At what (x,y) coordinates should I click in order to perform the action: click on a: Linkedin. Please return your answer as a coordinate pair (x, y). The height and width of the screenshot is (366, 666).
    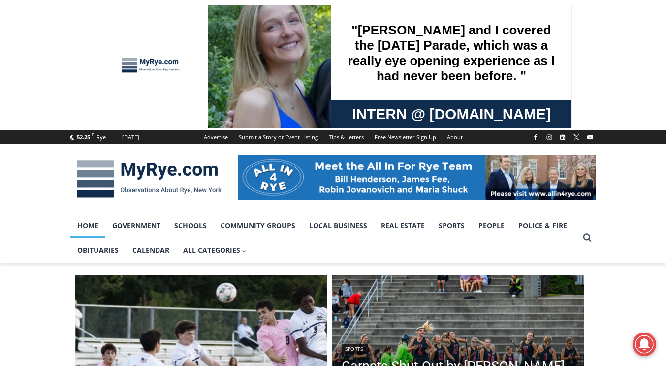
    Looking at the image, I should click on (562, 137).